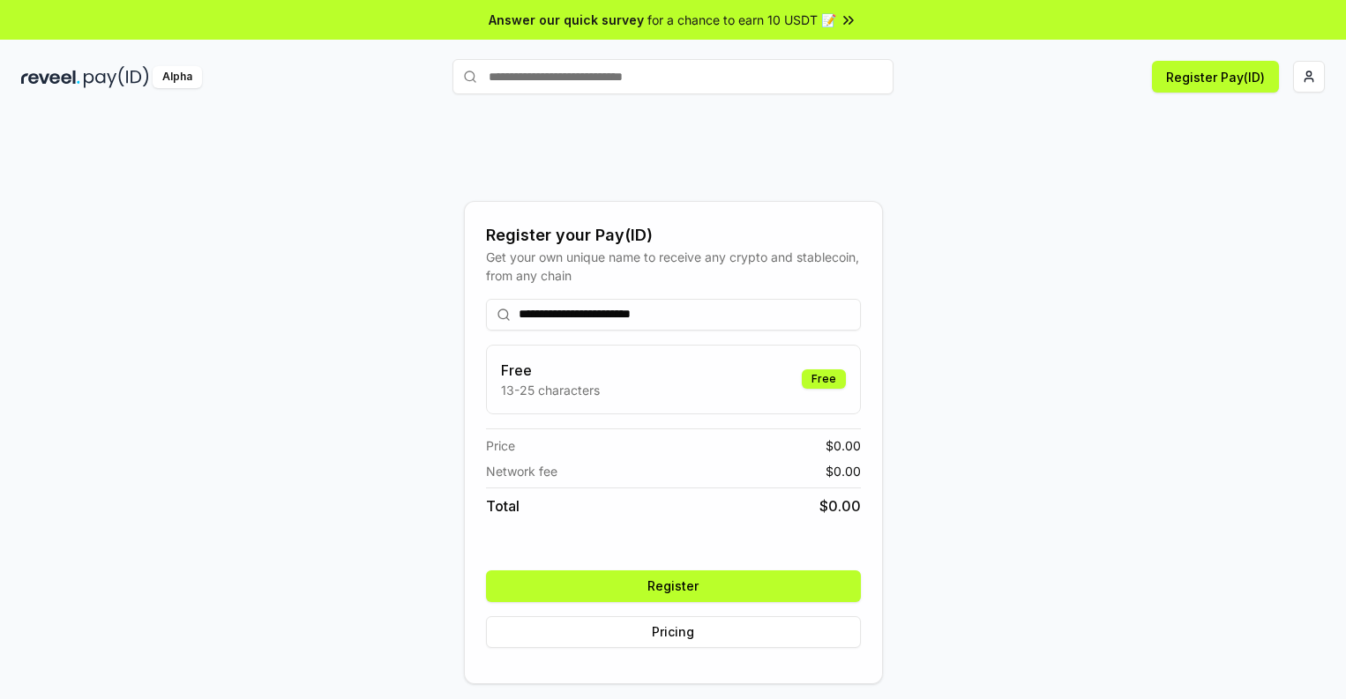 The image size is (1346, 699). What do you see at coordinates (742, 19) in the screenshot?
I see `span: for a chance to earn 10 USDT 📝` at bounding box center [742, 19].